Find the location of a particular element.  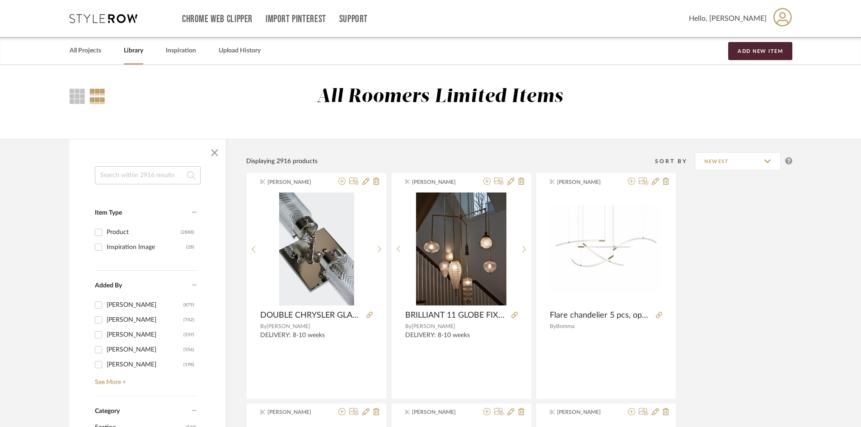

div: All Roomers Limited Items is located at coordinates (440, 97).